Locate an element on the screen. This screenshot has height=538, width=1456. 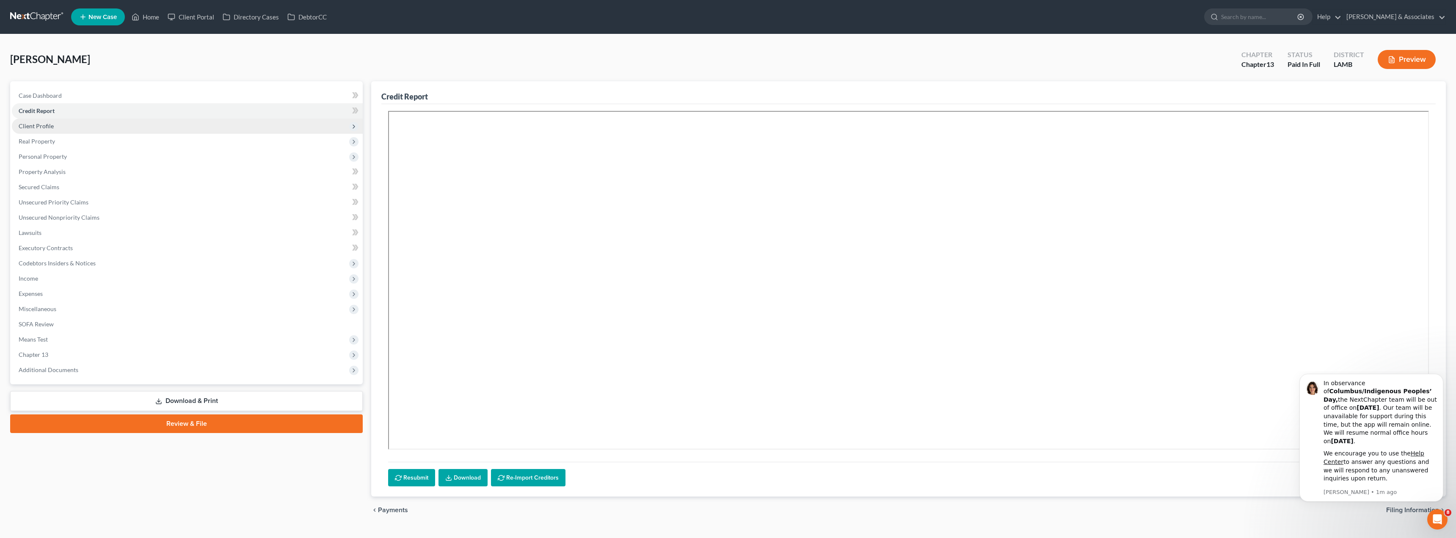
button: Resubmit is located at coordinates (411, 478).